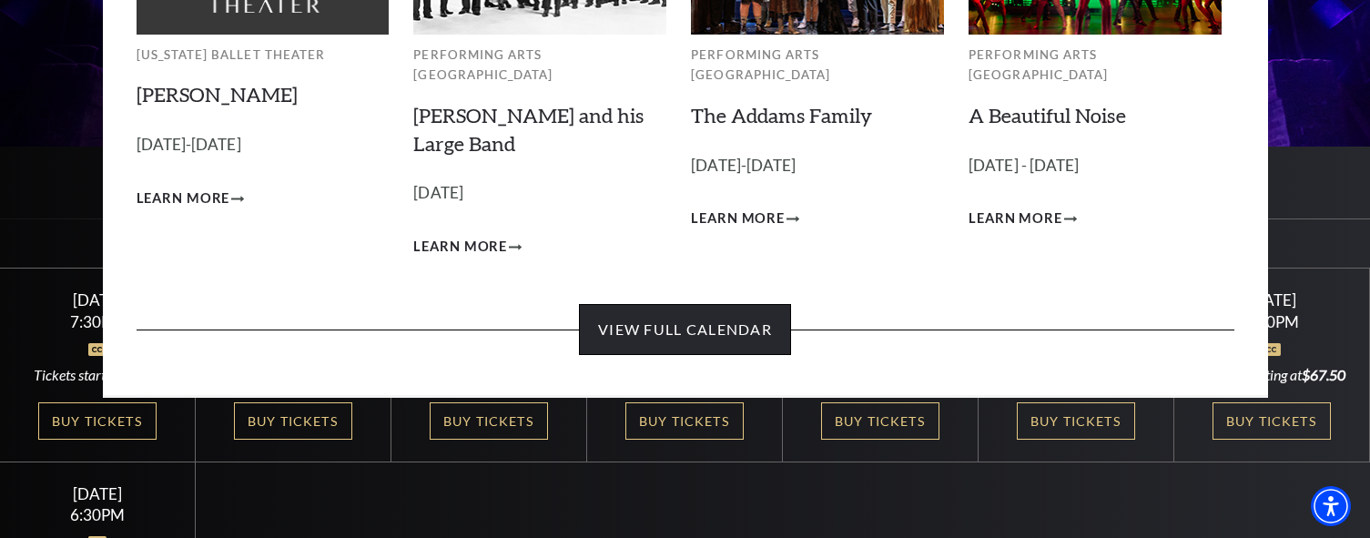 The width and height of the screenshot is (1370, 538). Describe the element at coordinates (190, 199) in the screenshot. I see `a: Learn More Peter Pan` at that location.